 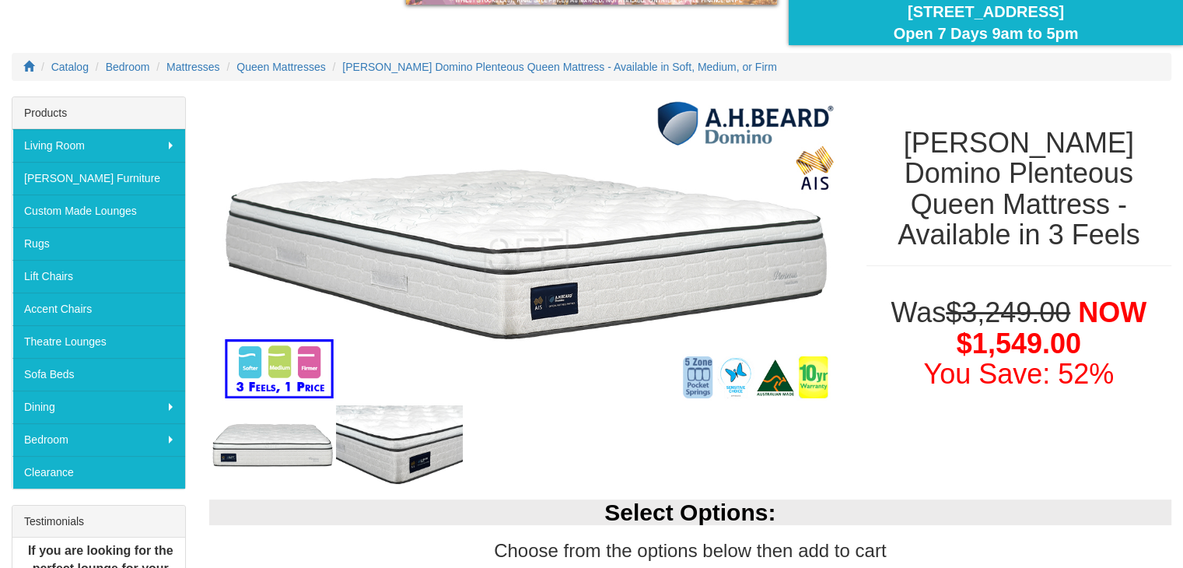 I want to click on a: Custom Made Lounges, so click(x=99, y=211).